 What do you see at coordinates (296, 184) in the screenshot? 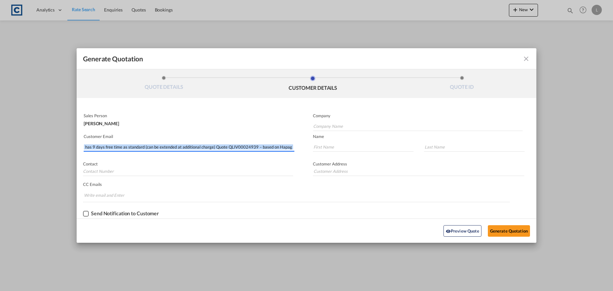
I see `p: CC Emails` at bounding box center [296, 184].